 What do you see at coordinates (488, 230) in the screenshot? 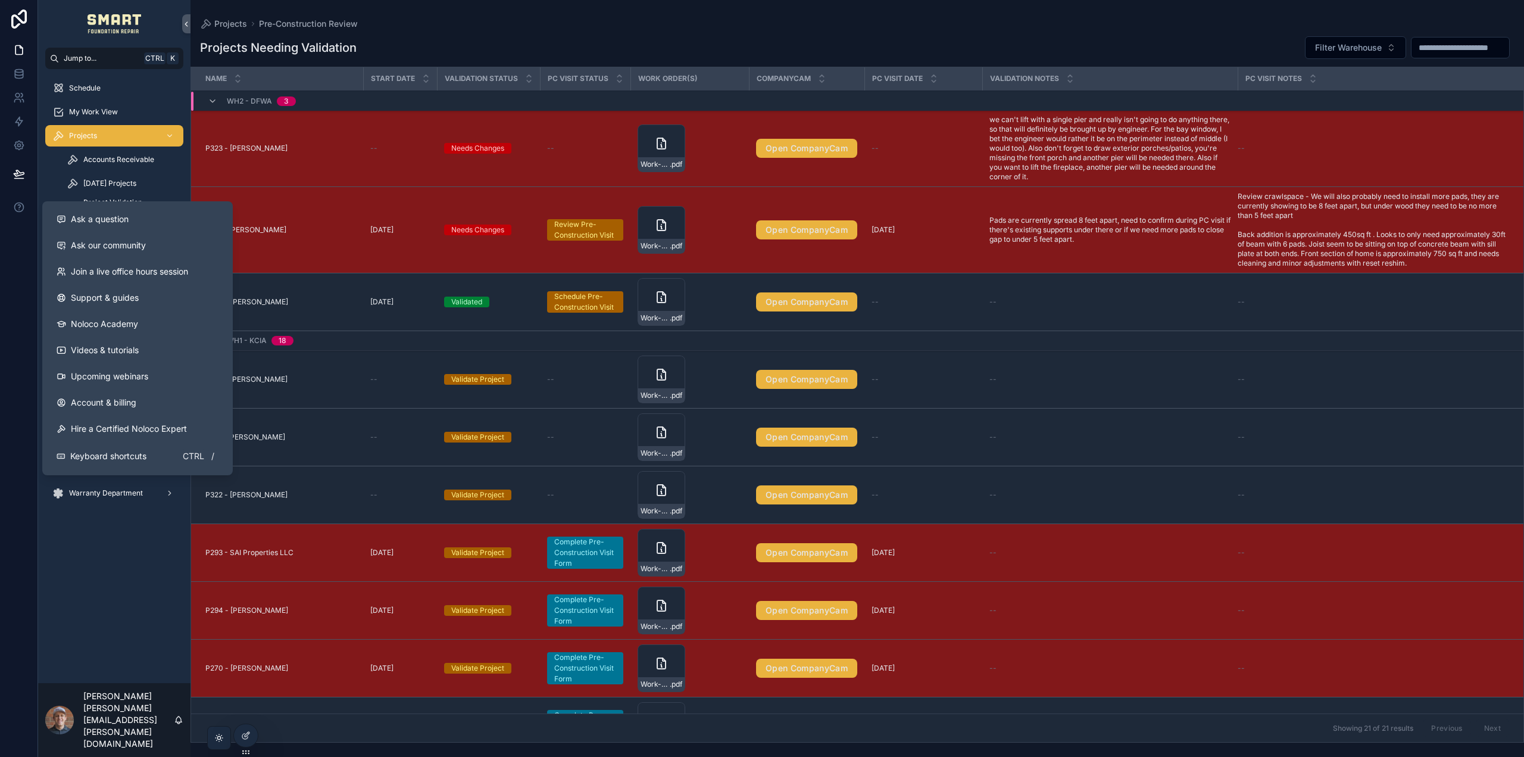
I see `a: Needs Changes` at bounding box center [488, 230].